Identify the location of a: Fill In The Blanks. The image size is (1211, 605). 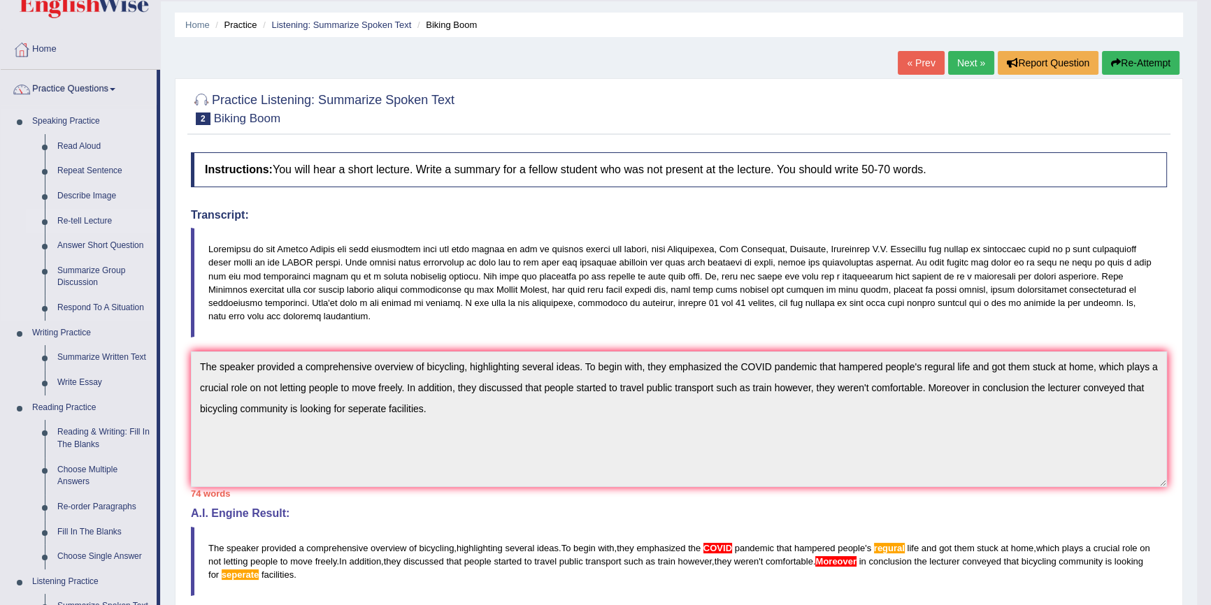
(103, 533).